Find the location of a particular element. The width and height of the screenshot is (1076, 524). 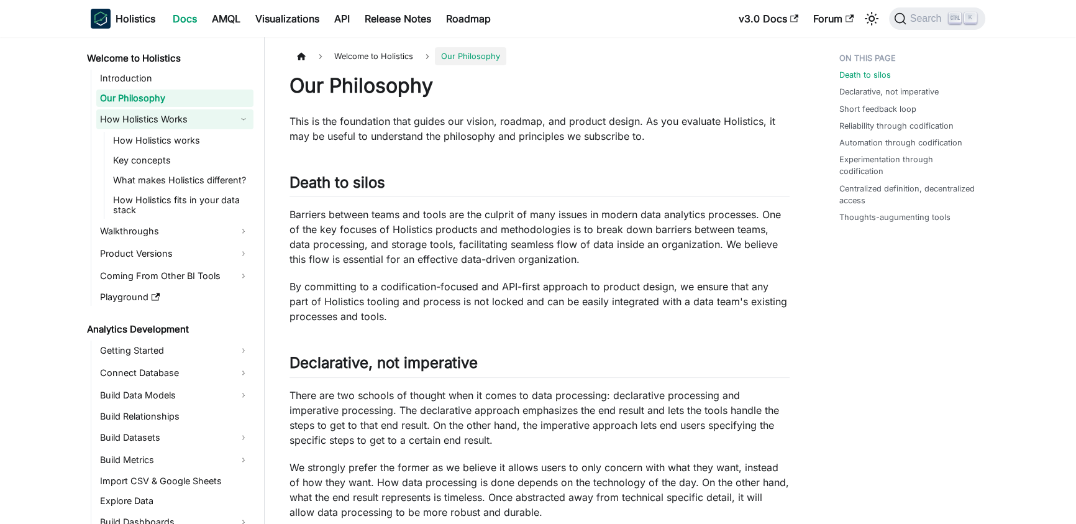

a: HolisticsHolistics is located at coordinates (123, 19).